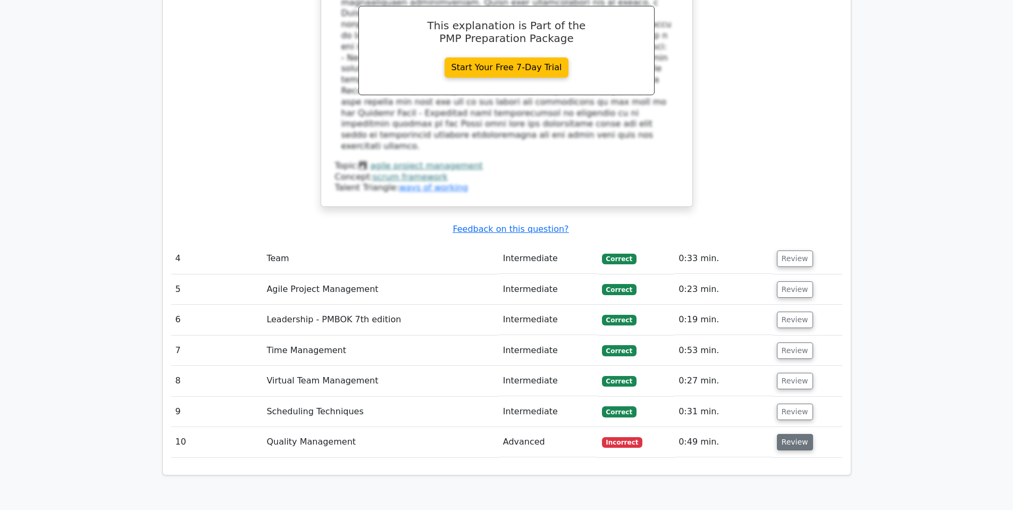  What do you see at coordinates (723, 258) in the screenshot?
I see `td: 0:33 min.` at bounding box center [723, 258].